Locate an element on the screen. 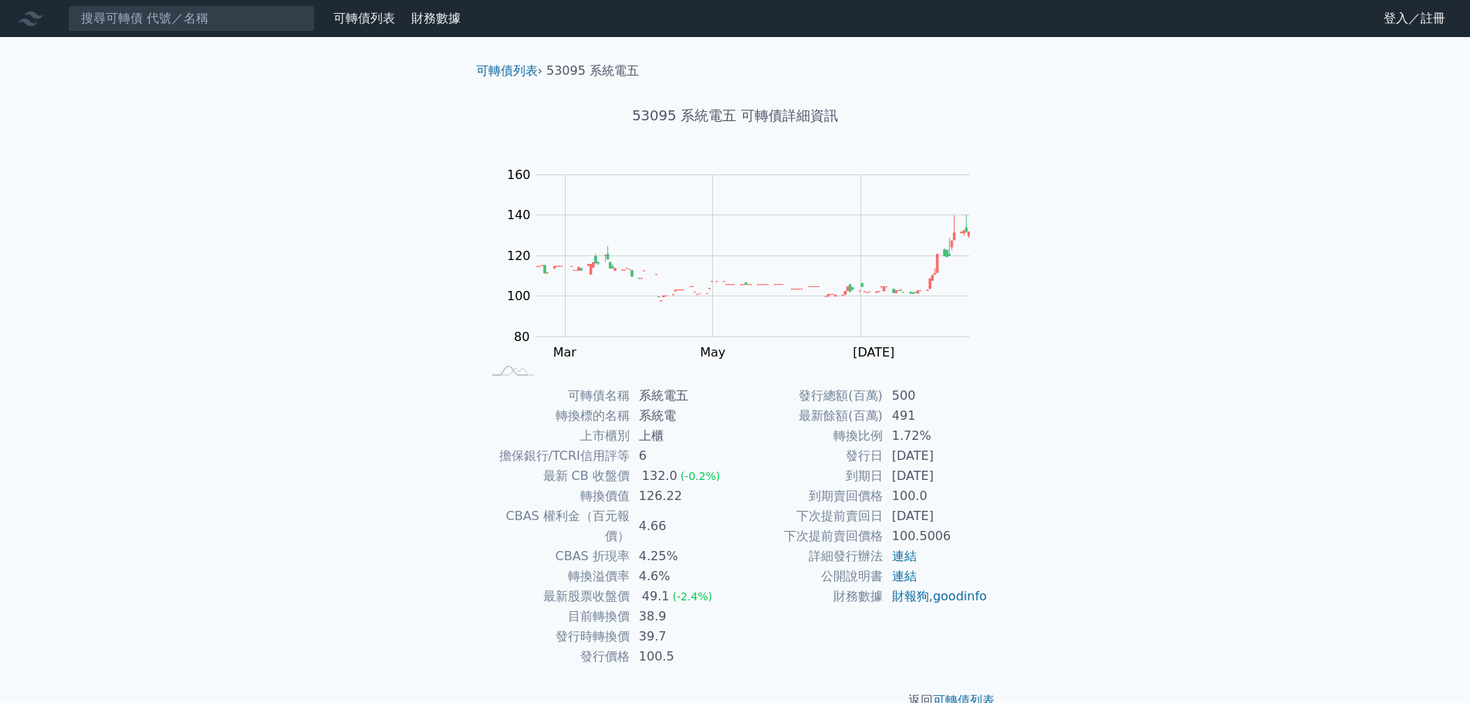 The image size is (1470, 703). td: 擔保銀行/TCRI信用評等 is located at coordinates (556, 456).